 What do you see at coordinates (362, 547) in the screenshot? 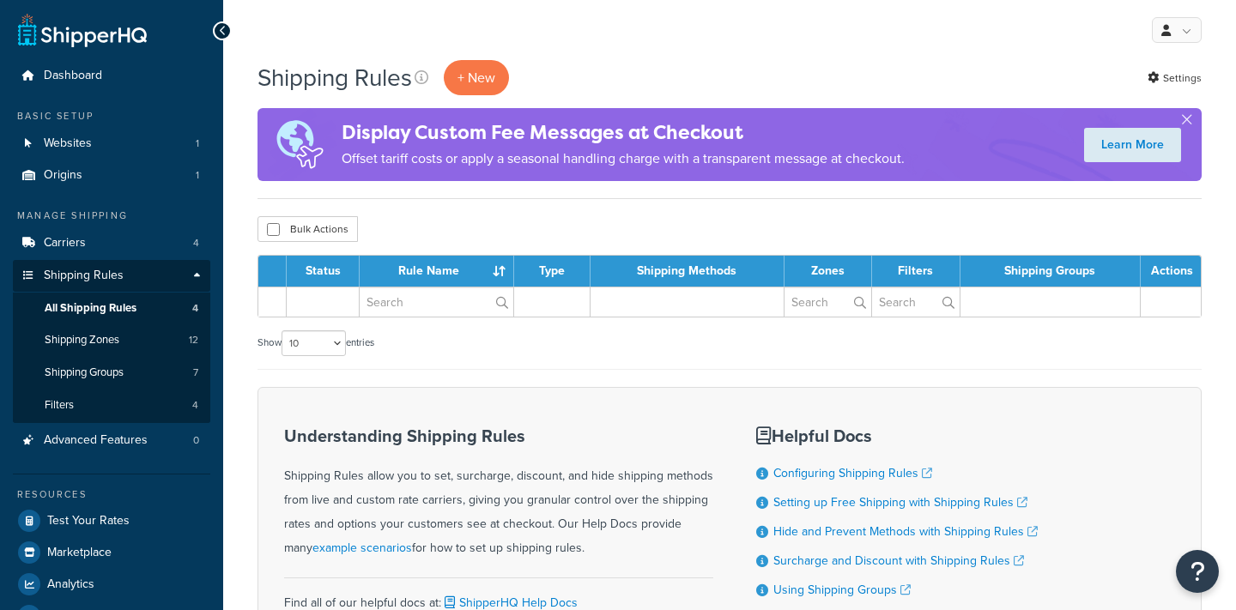
I see `a: example scenarios` at bounding box center [362, 547].